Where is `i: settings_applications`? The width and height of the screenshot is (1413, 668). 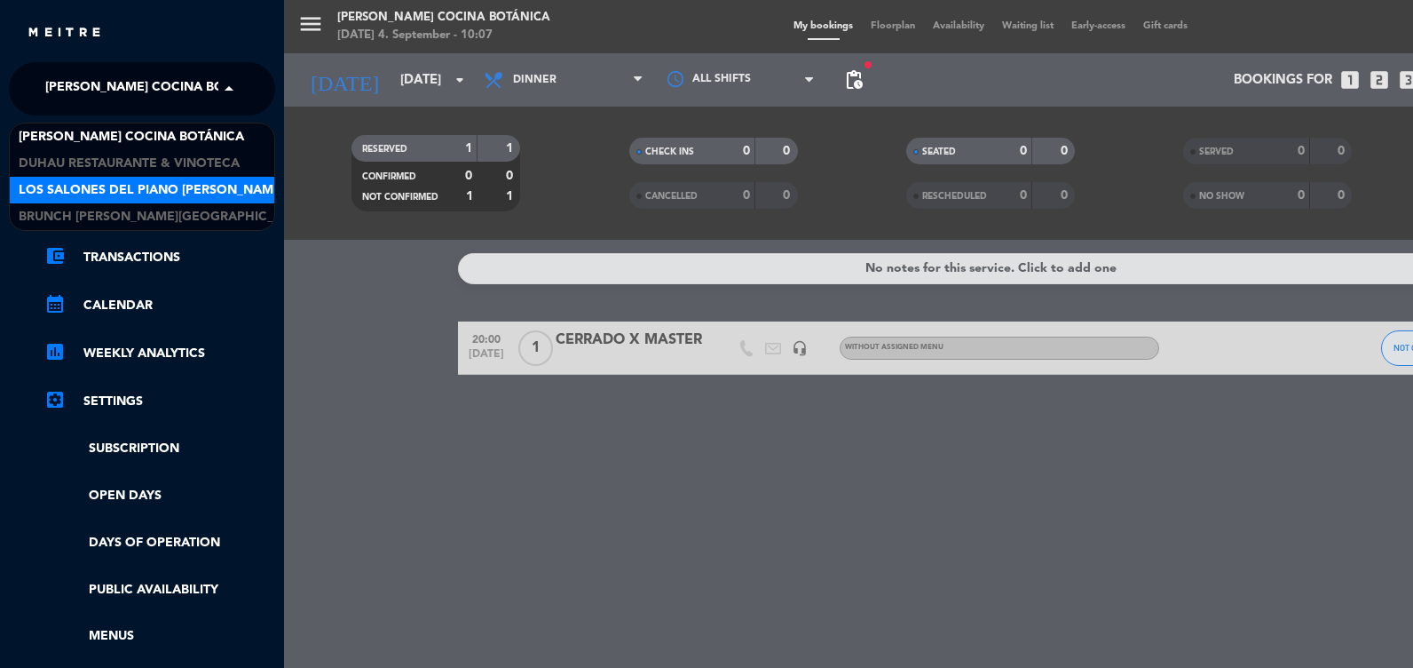
i: settings_applications is located at coordinates (55, 399).